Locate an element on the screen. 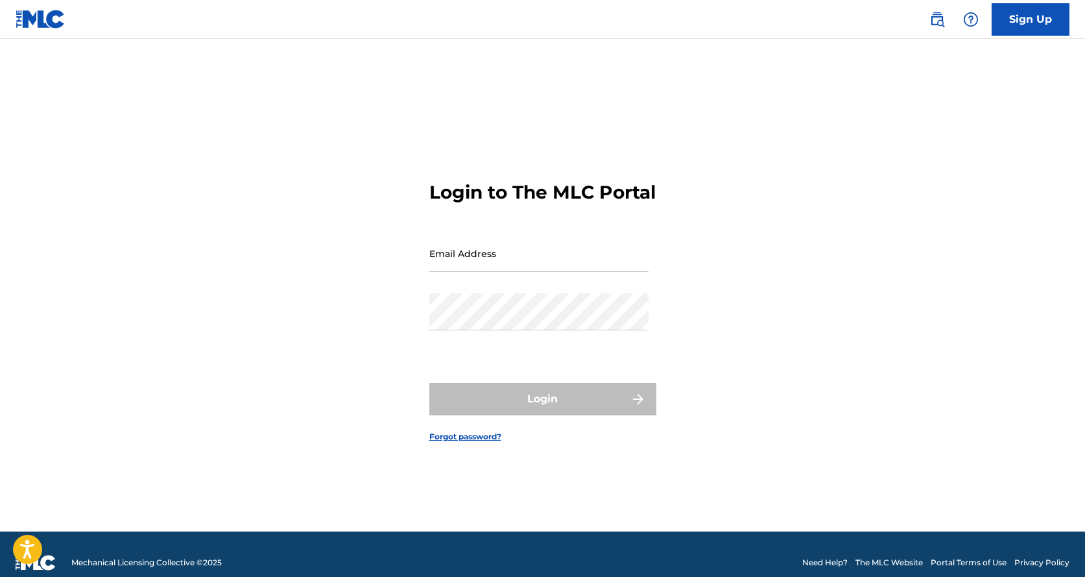  a: Portal Terms of Use is located at coordinates (968, 562).